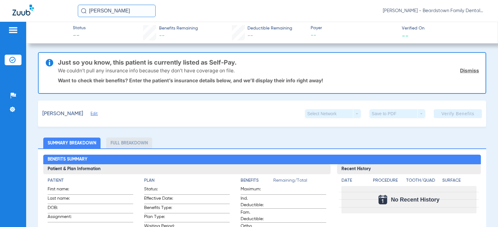  Describe the element at coordinates (187, 170) in the screenshot. I see `h3: Patient & Plan Information` at that location.